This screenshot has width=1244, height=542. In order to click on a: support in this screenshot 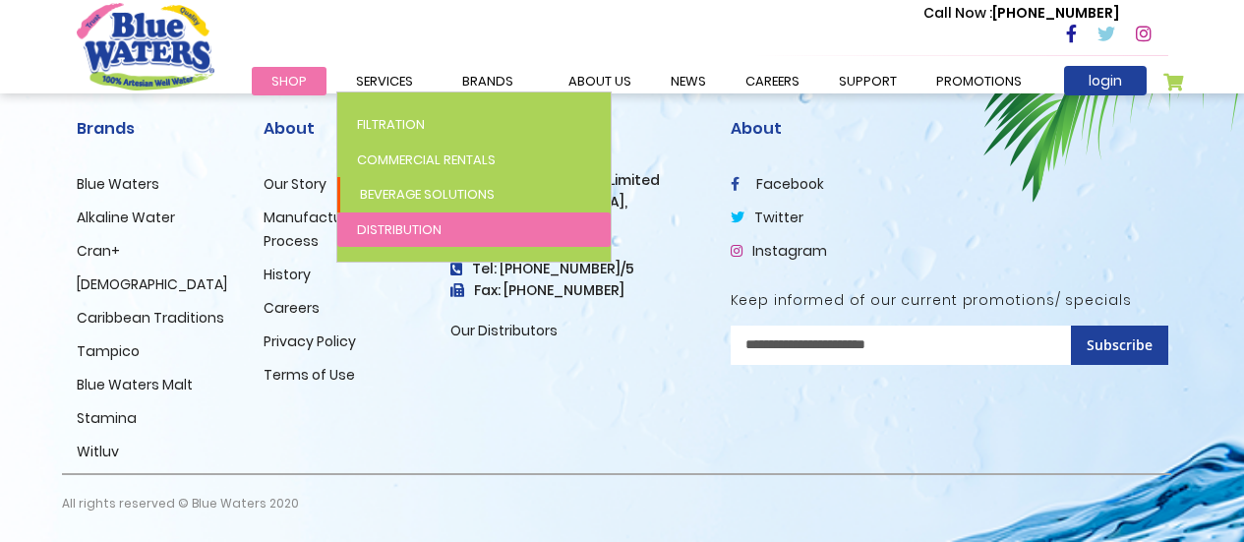, I will do `click(867, 81)`.